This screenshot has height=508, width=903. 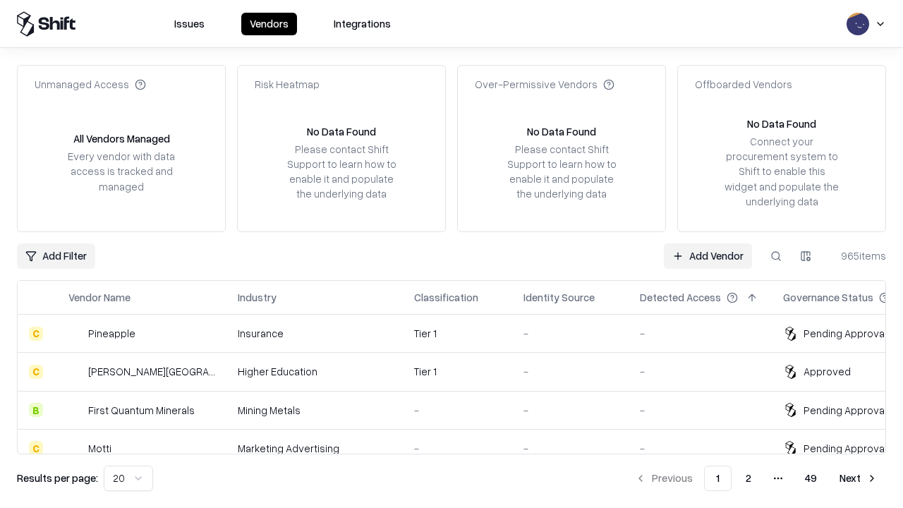 I want to click on div: Detected Access, so click(x=680, y=297).